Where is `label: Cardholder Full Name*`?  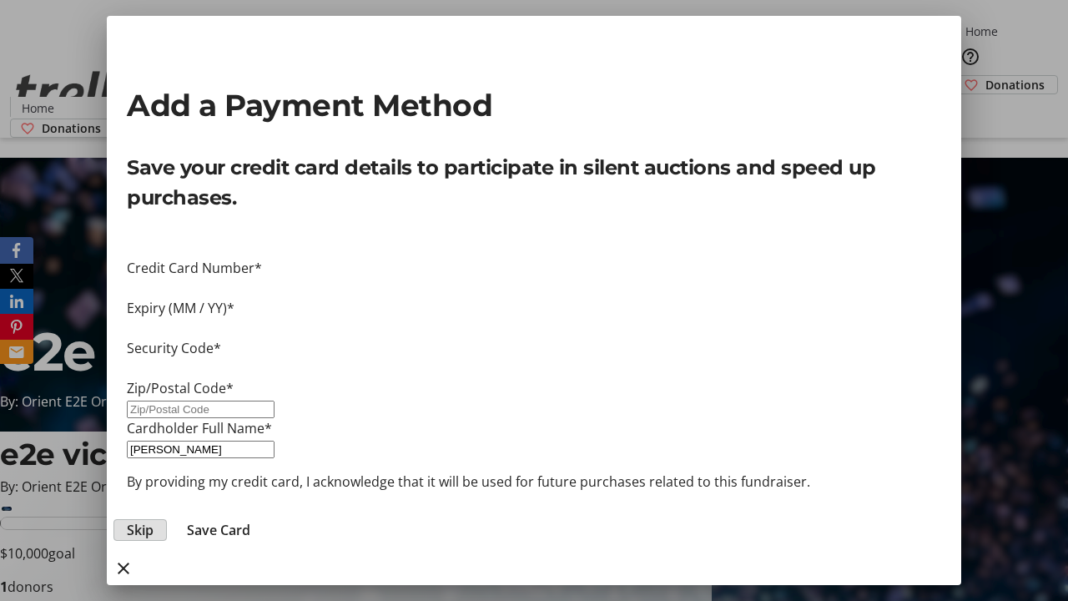
label: Cardholder Full Name* is located at coordinates (199, 428).